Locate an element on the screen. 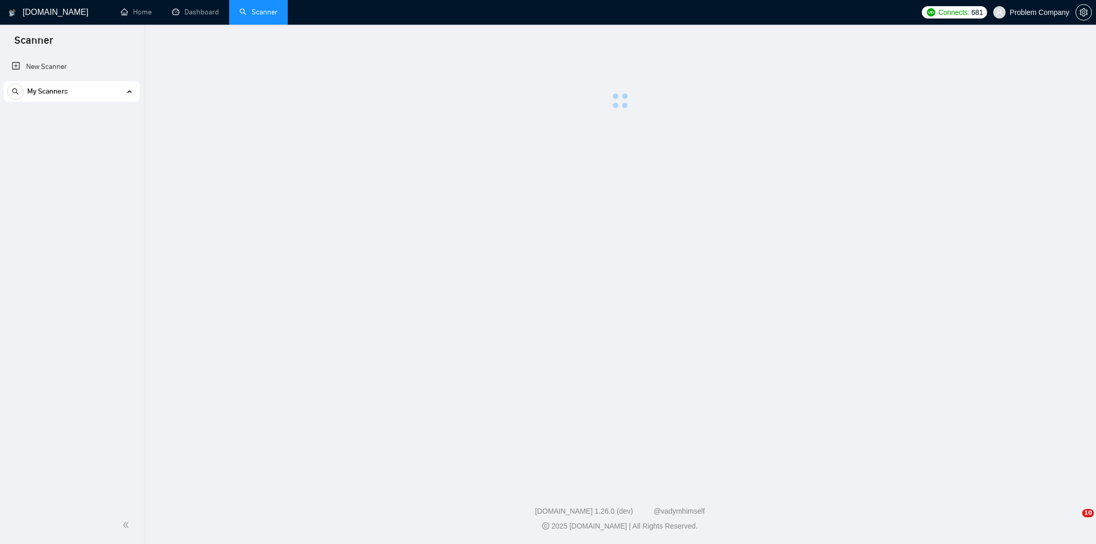 The height and width of the screenshot is (544, 1096). span: double-left is located at coordinates (127, 525).